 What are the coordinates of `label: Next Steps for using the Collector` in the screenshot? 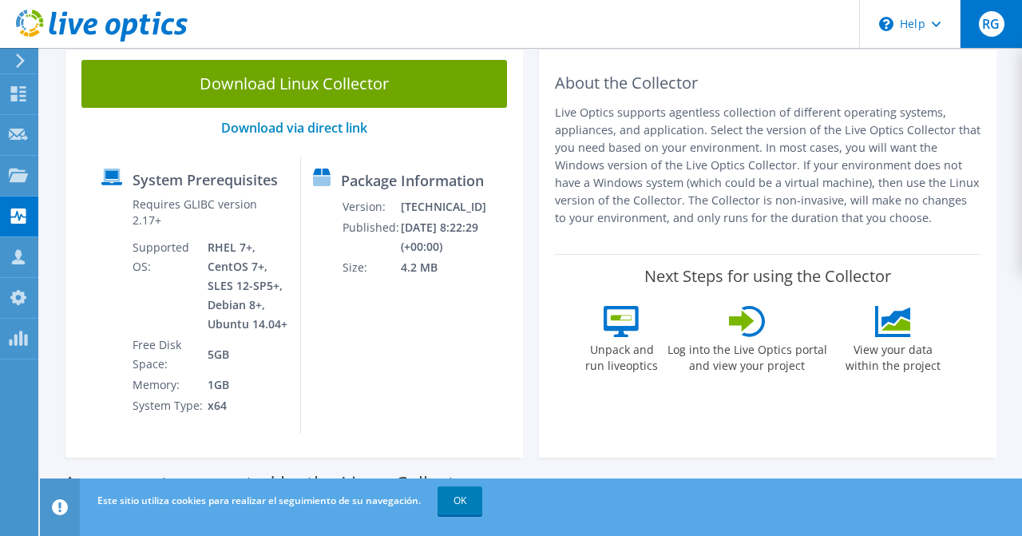 It's located at (767, 276).